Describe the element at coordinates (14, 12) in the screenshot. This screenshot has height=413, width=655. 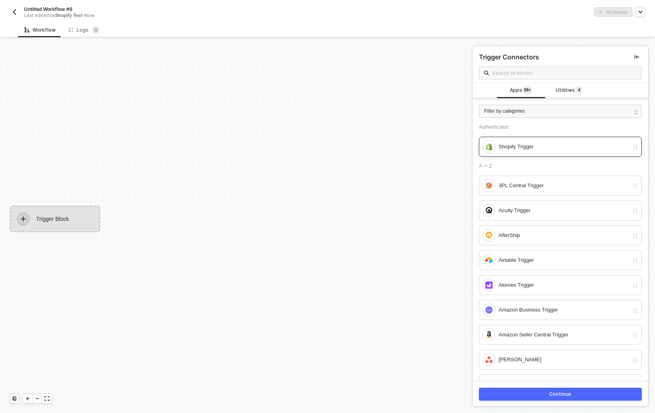
I see `img: back` at that location.